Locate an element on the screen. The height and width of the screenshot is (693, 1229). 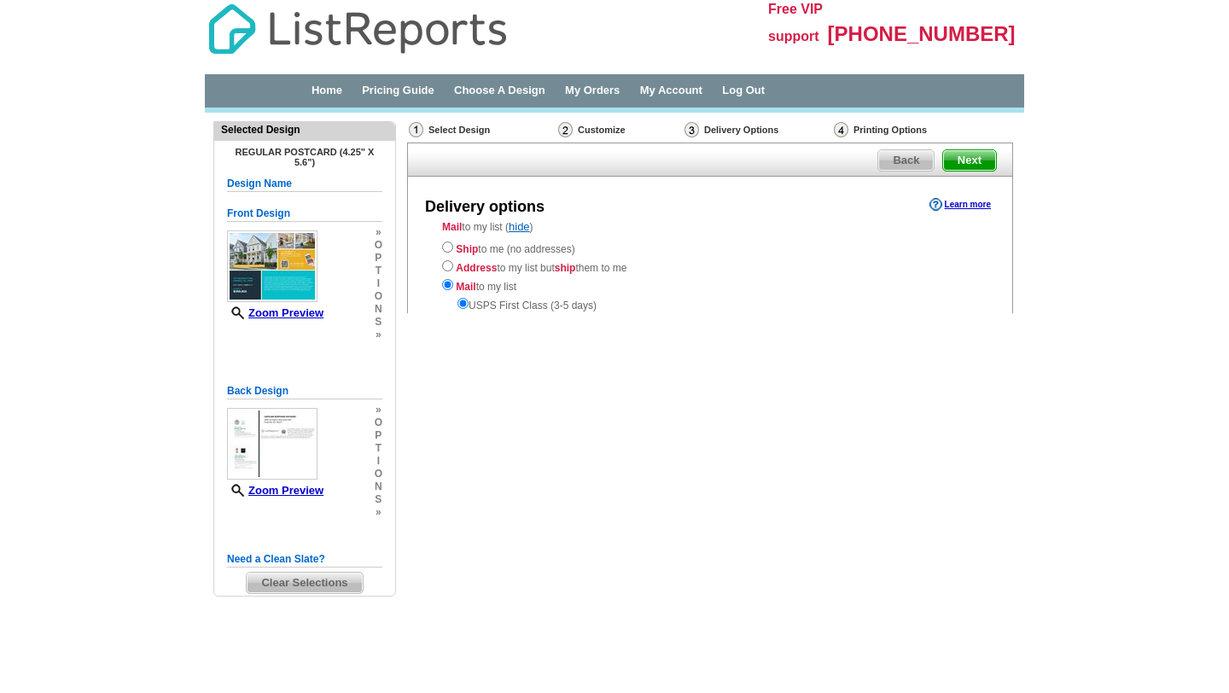
img: Select Design is located at coordinates (416, 130).